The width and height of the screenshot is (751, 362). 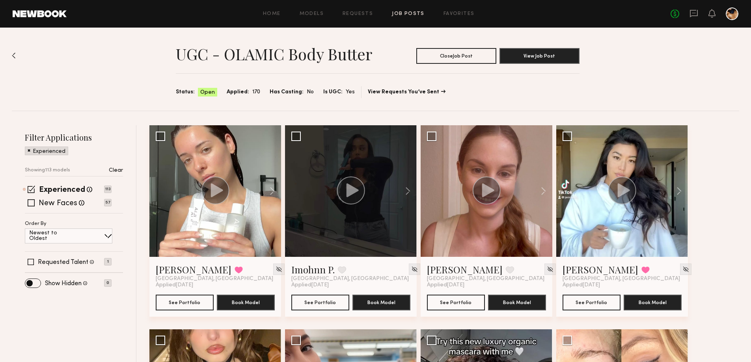 I want to click on span: Status:, so click(x=185, y=92).